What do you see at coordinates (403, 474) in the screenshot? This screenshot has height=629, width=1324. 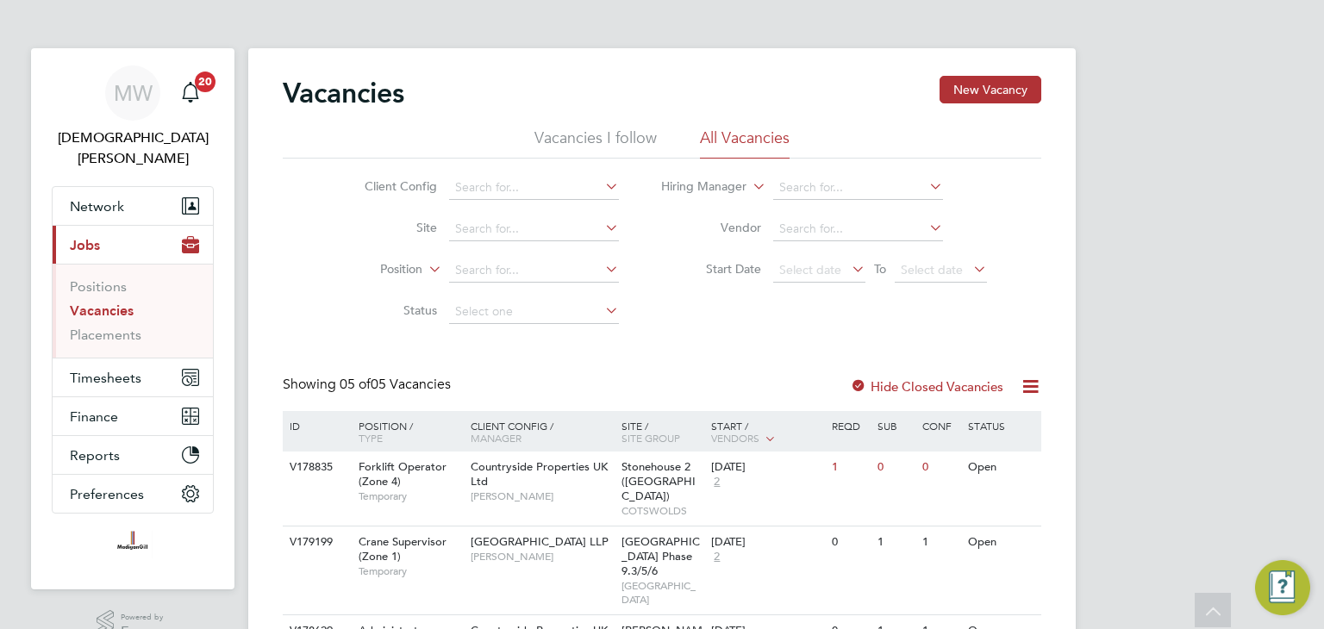 I see `span: Forklift Operator (Zone 4)` at bounding box center [403, 474].